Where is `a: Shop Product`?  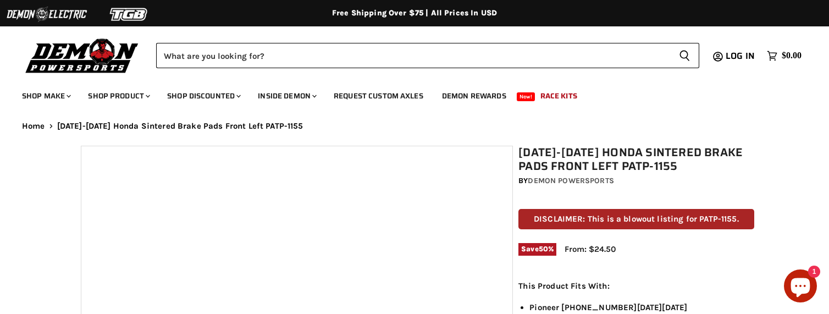
a: Shop Product is located at coordinates (118, 96).